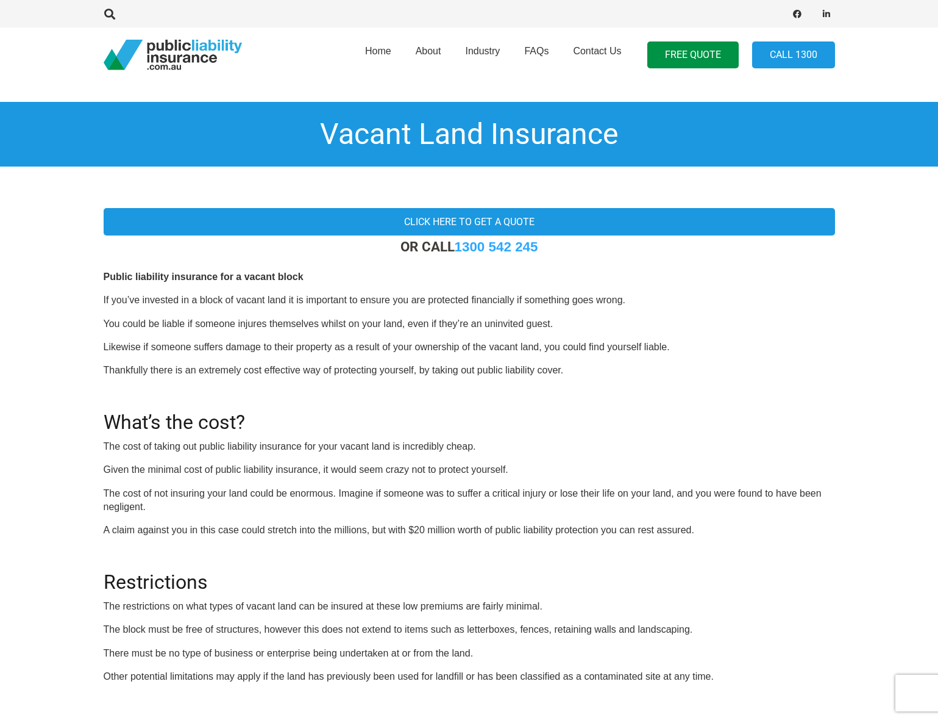 The width and height of the screenshot is (938, 720). What do you see at coordinates (378, 51) in the screenshot?
I see `span: Home` at bounding box center [378, 51].